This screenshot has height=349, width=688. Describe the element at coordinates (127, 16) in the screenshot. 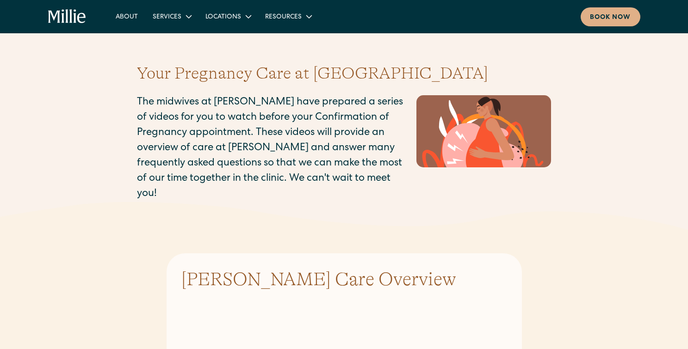

I see `a: About` at that location.